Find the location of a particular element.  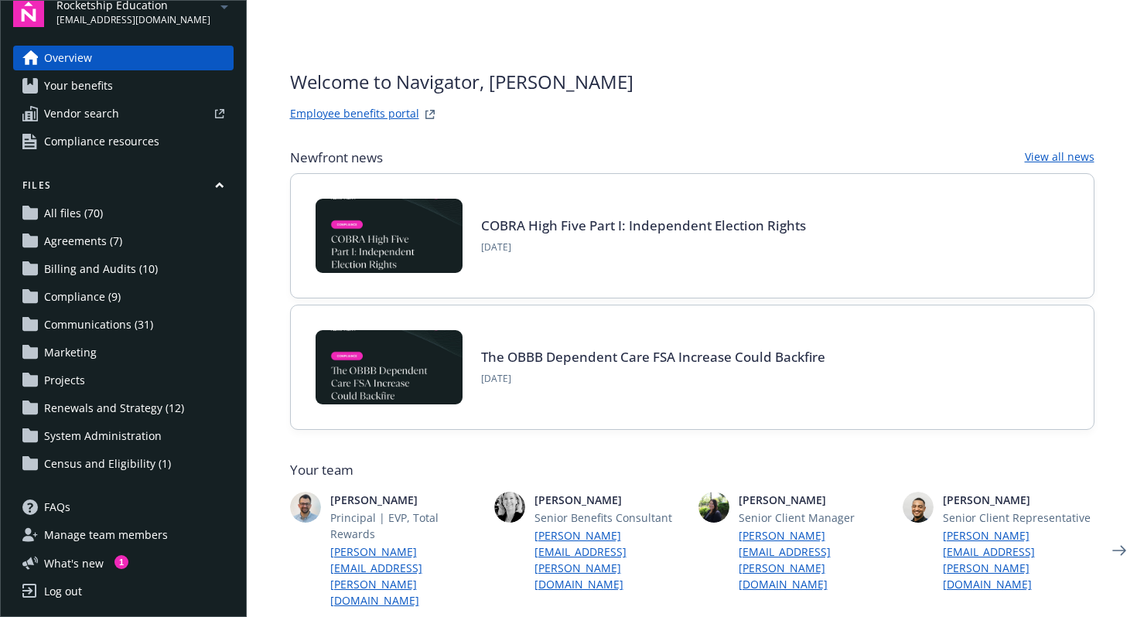

span: What ' s new is located at coordinates (74, 563).